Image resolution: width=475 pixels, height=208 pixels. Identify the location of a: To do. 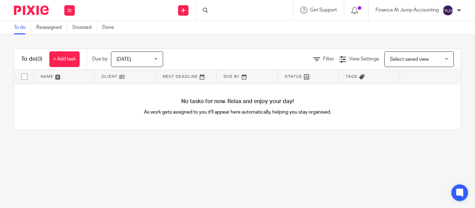
(22, 27).